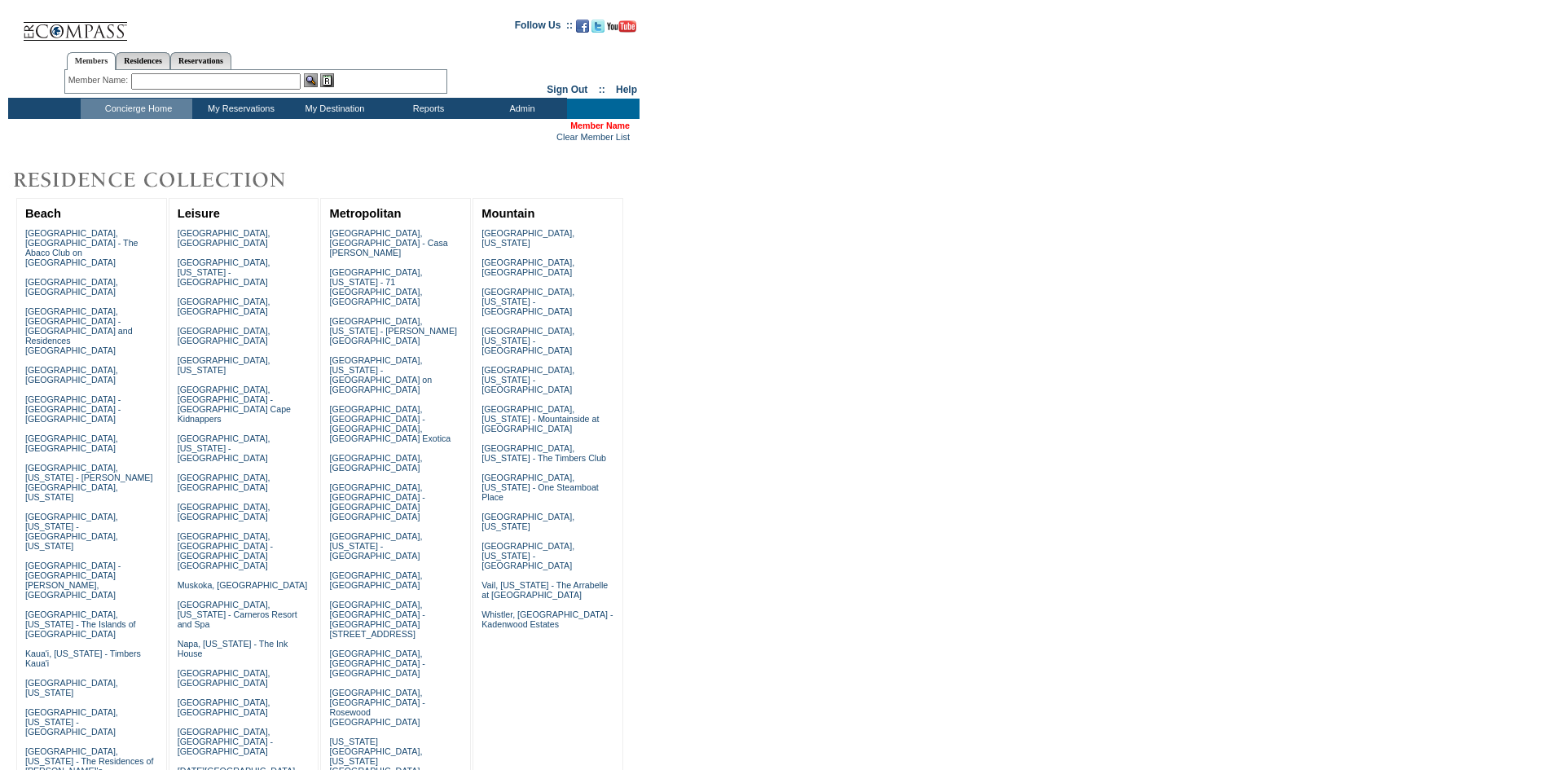 The height and width of the screenshot is (770, 1552). Describe the element at coordinates (621, 26) in the screenshot. I see `img: Subscribe to our YouTube Channel` at that location.